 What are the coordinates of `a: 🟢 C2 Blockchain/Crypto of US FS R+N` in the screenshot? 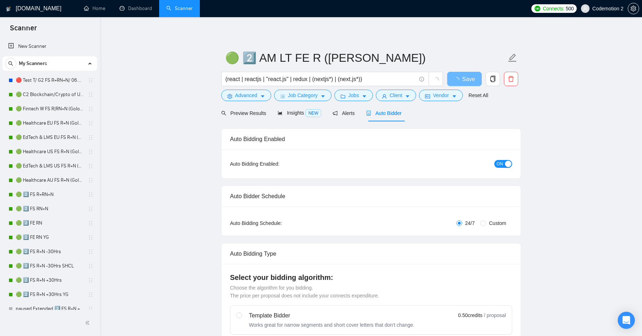 It's located at (50, 95).